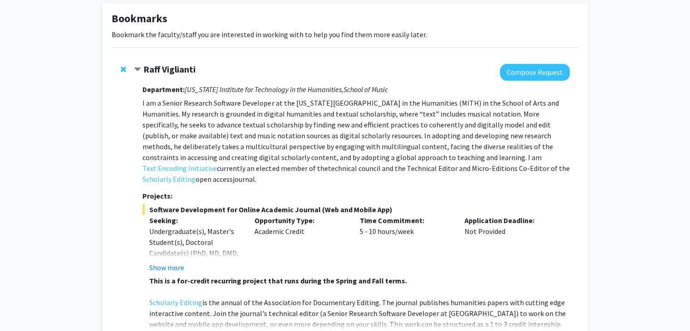 This screenshot has height=331, width=690. Describe the element at coordinates (163, 89) in the screenshot. I see `strong: Department:` at that location.